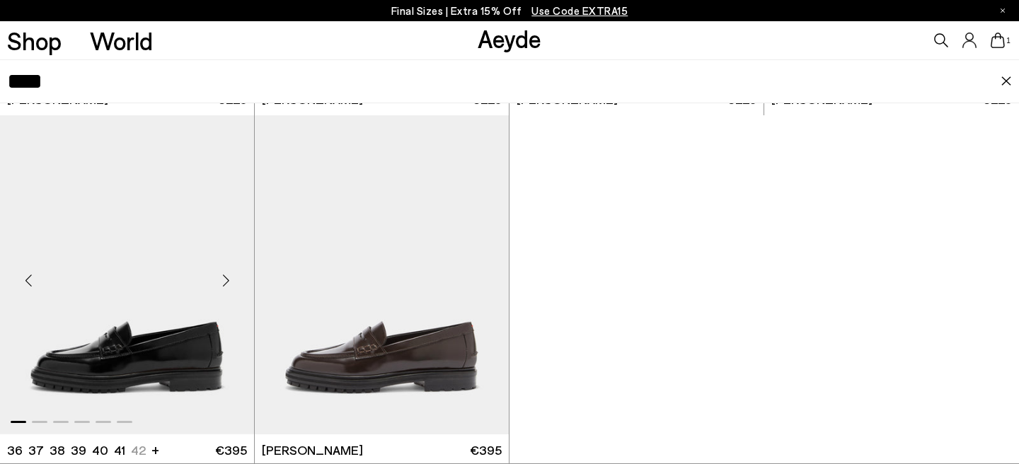 This screenshot has width=1019, height=464. What do you see at coordinates (74, 450) in the screenshot?
I see `ul: variant` at bounding box center [74, 450].